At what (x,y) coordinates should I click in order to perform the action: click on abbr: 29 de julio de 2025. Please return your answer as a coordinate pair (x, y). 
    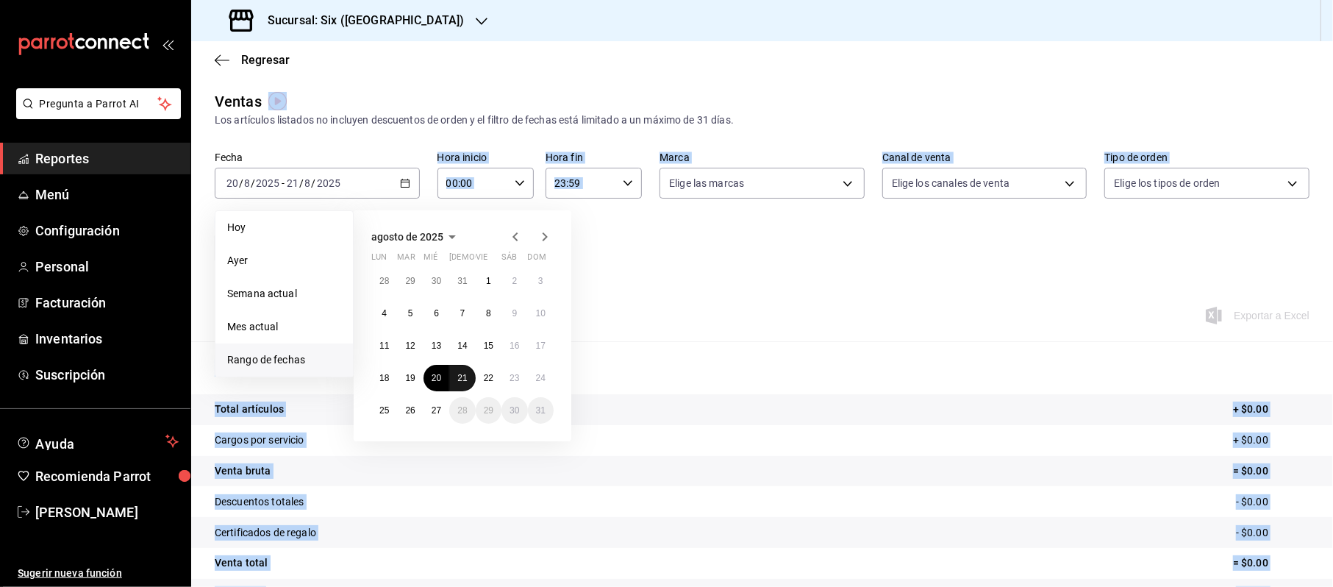
    Looking at the image, I should click on (410, 281).